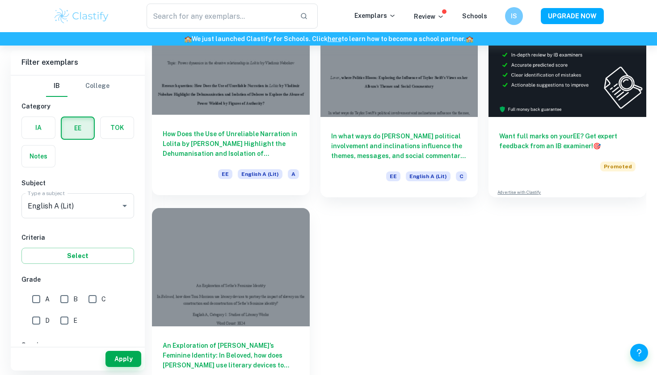  I want to click on button: IS, so click(514, 16).